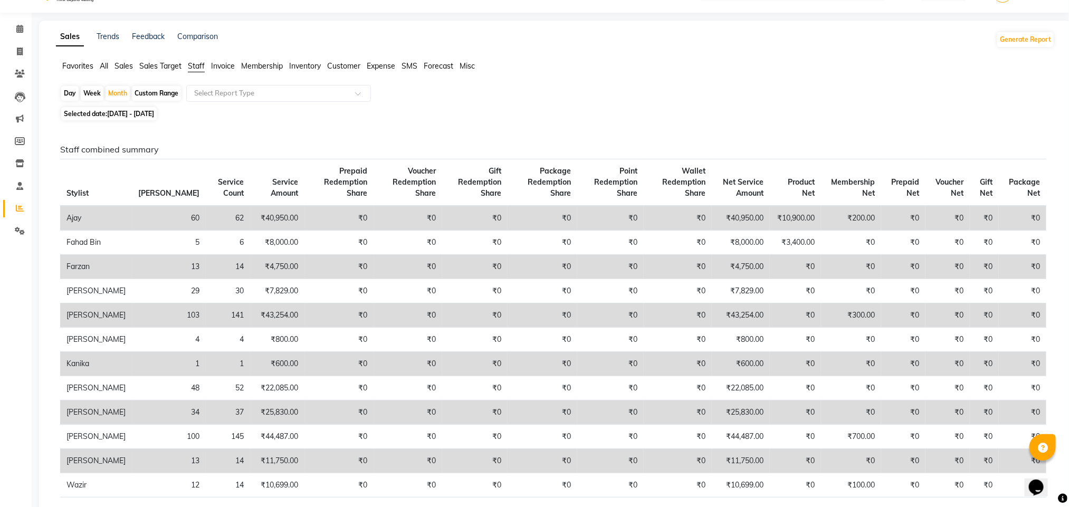 The height and width of the screenshot is (507, 1069). I want to click on td: ₹22,085.00, so click(741, 388).